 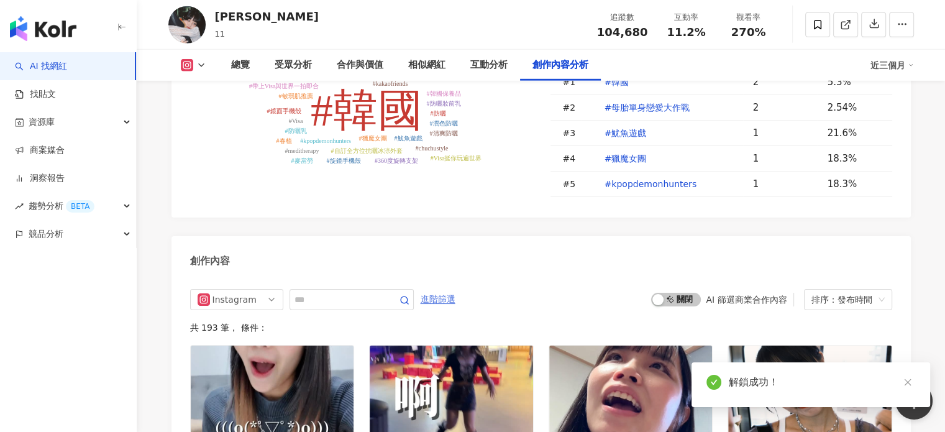 I want to click on a: 商案媒合, so click(x=40, y=150).